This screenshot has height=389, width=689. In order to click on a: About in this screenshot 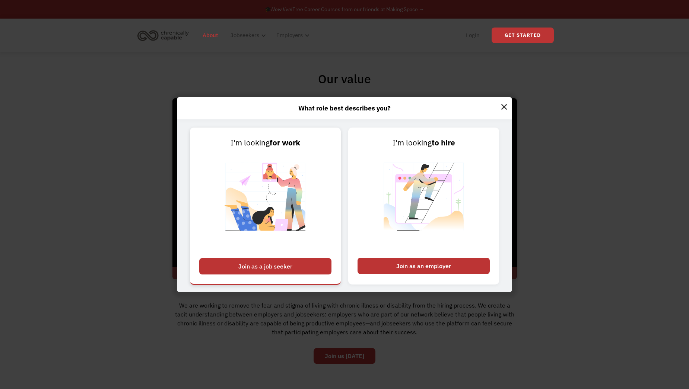, I will do `click(210, 35)`.